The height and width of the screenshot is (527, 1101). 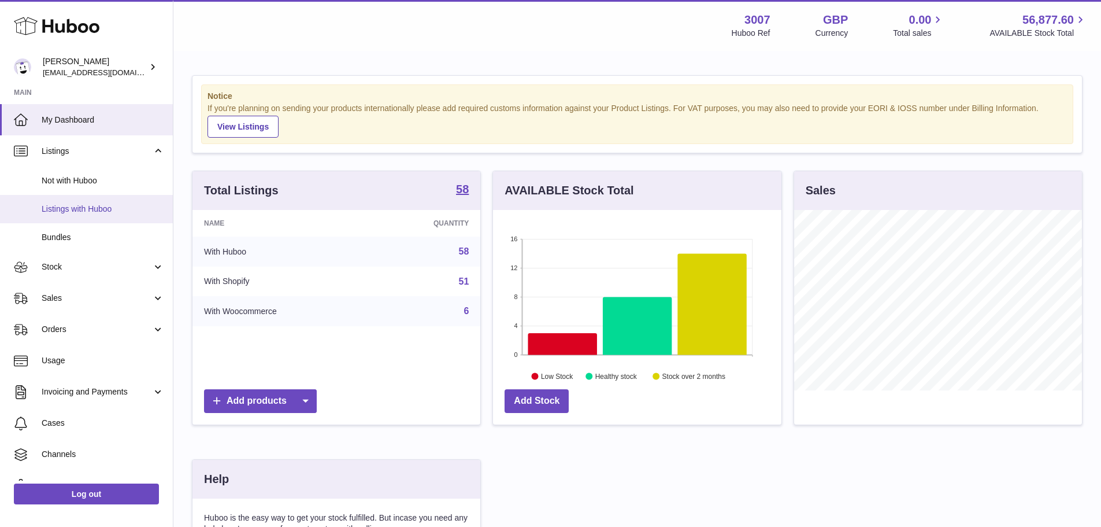 I want to click on text: 16, so click(x=515, y=239).